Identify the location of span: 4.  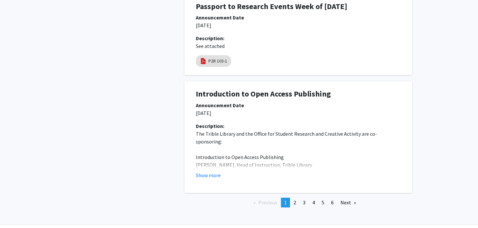
(314, 202).